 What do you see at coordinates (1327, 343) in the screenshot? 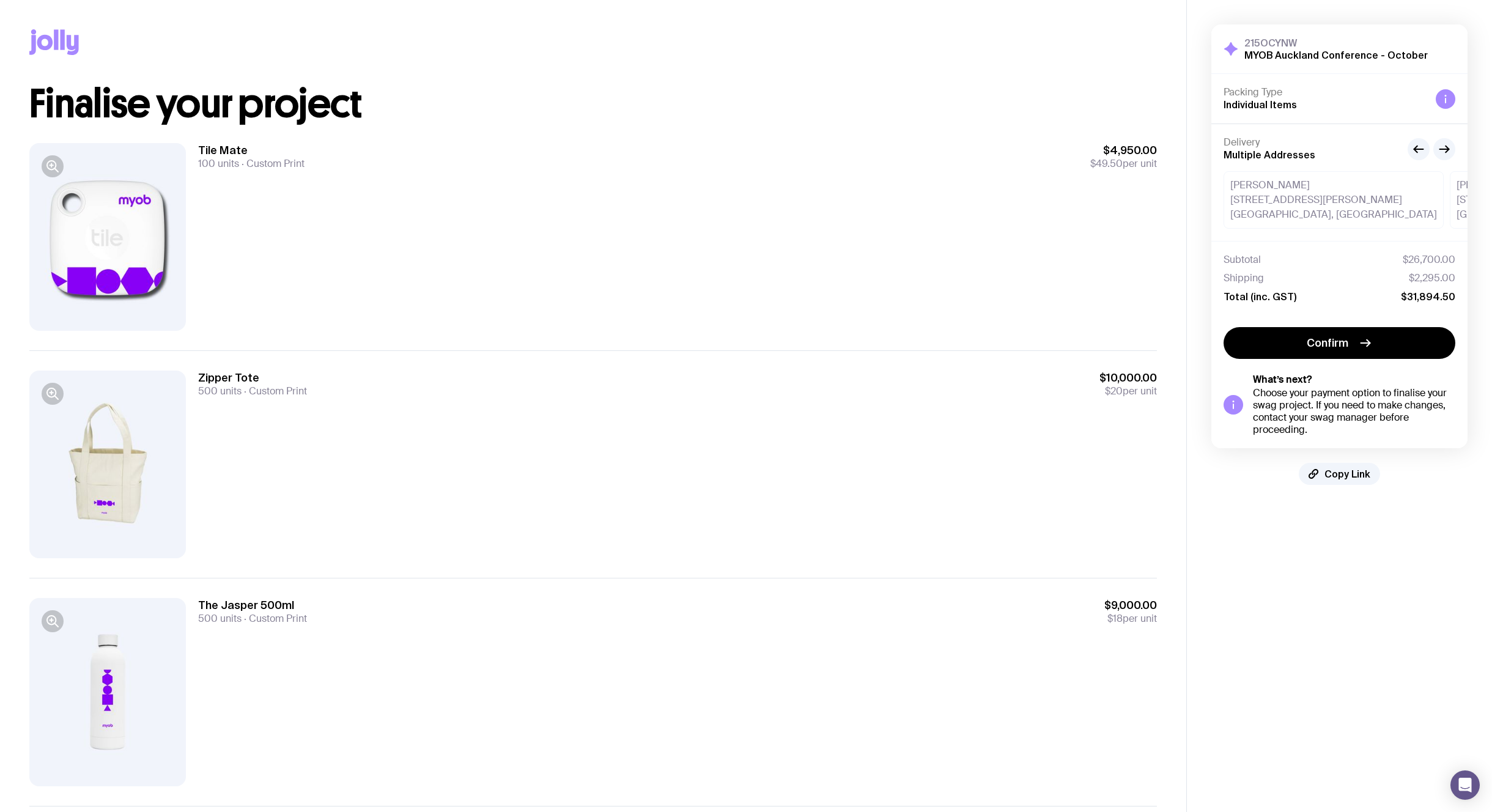
I see `span: Confirm` at bounding box center [1327, 343].